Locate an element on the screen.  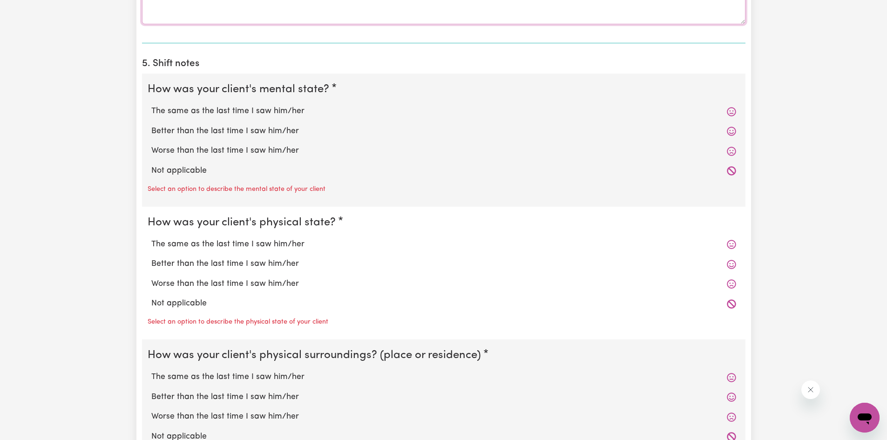
p: Select an option to describe the physical state of your client is located at coordinates (238, 322).